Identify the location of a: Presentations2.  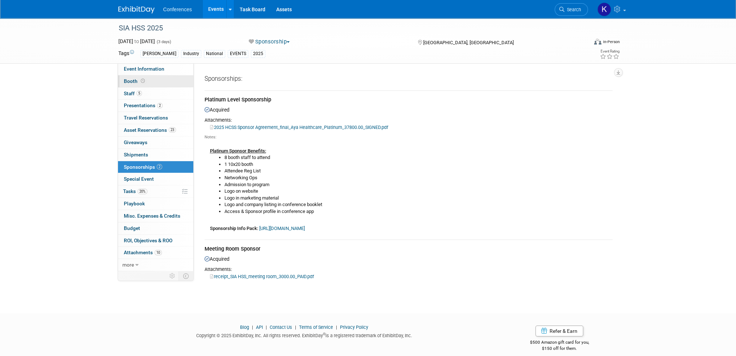
(156, 105).